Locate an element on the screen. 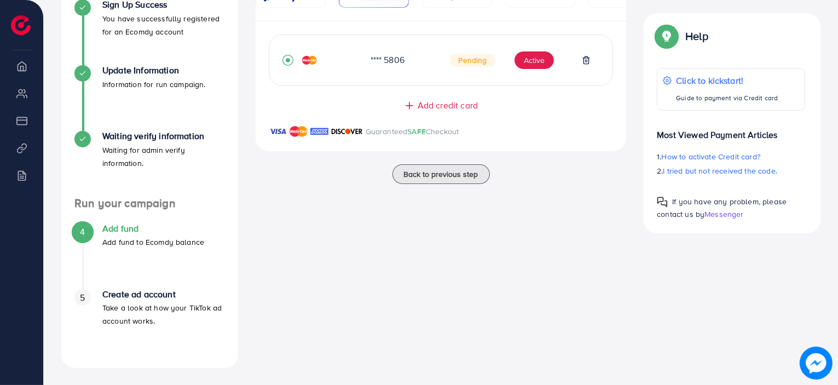 This screenshot has width=838, height=385. p: You have successfully registered for an Ecomdy account is located at coordinates (164, 25).